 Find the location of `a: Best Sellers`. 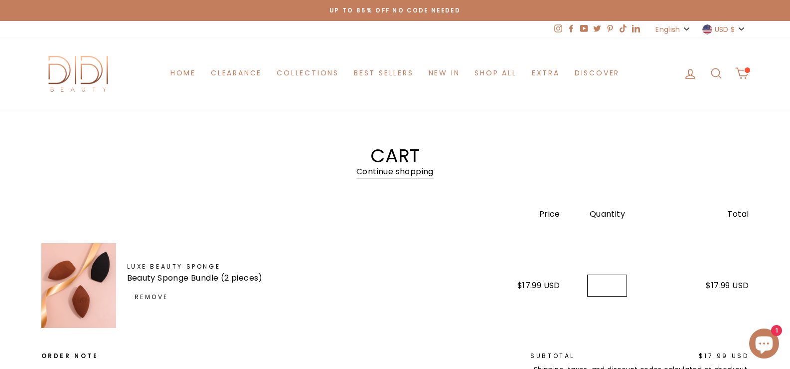

a: Best Sellers is located at coordinates (384, 73).